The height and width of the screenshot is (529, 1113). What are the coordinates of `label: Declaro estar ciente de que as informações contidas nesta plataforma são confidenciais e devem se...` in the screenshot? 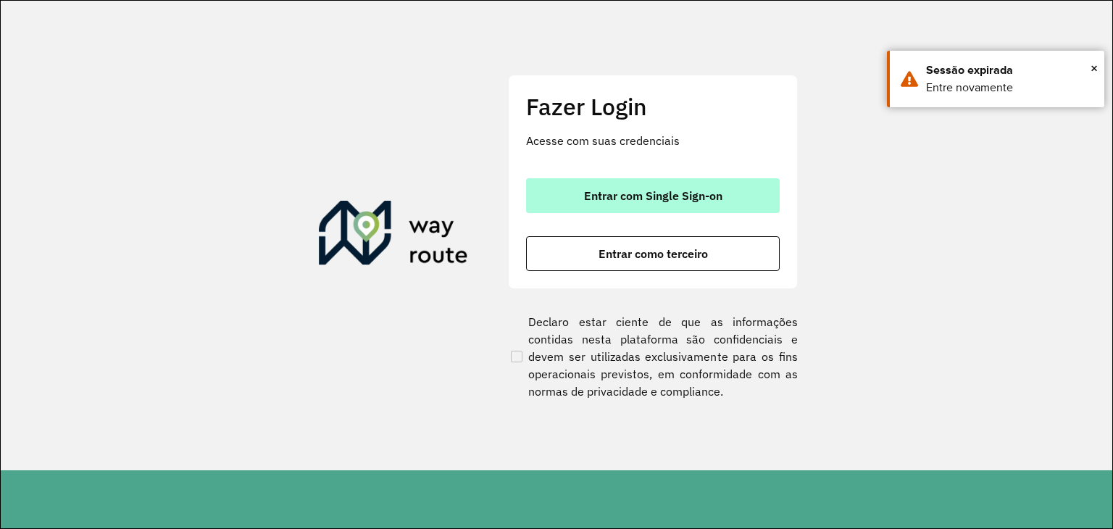 It's located at (653, 357).